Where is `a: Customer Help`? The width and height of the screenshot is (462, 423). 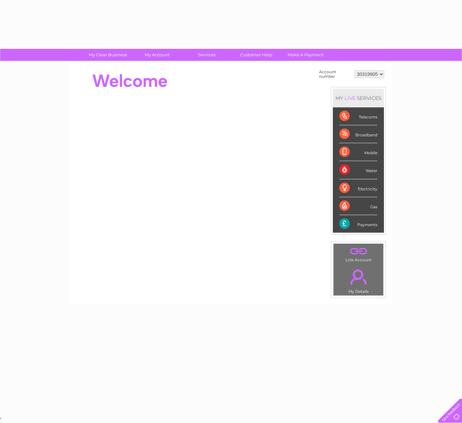
a: Customer Help is located at coordinates (256, 55).